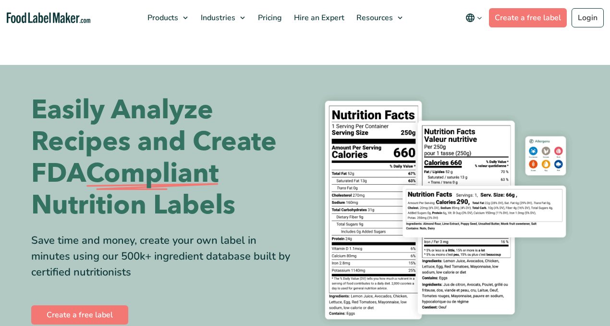 The image size is (610, 326). What do you see at coordinates (318, 18) in the screenshot?
I see `span: Hire an Expert` at bounding box center [318, 18].